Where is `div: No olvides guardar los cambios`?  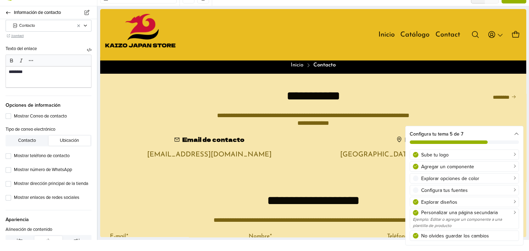 div: No olvides guardar los cambios is located at coordinates (469, 236).